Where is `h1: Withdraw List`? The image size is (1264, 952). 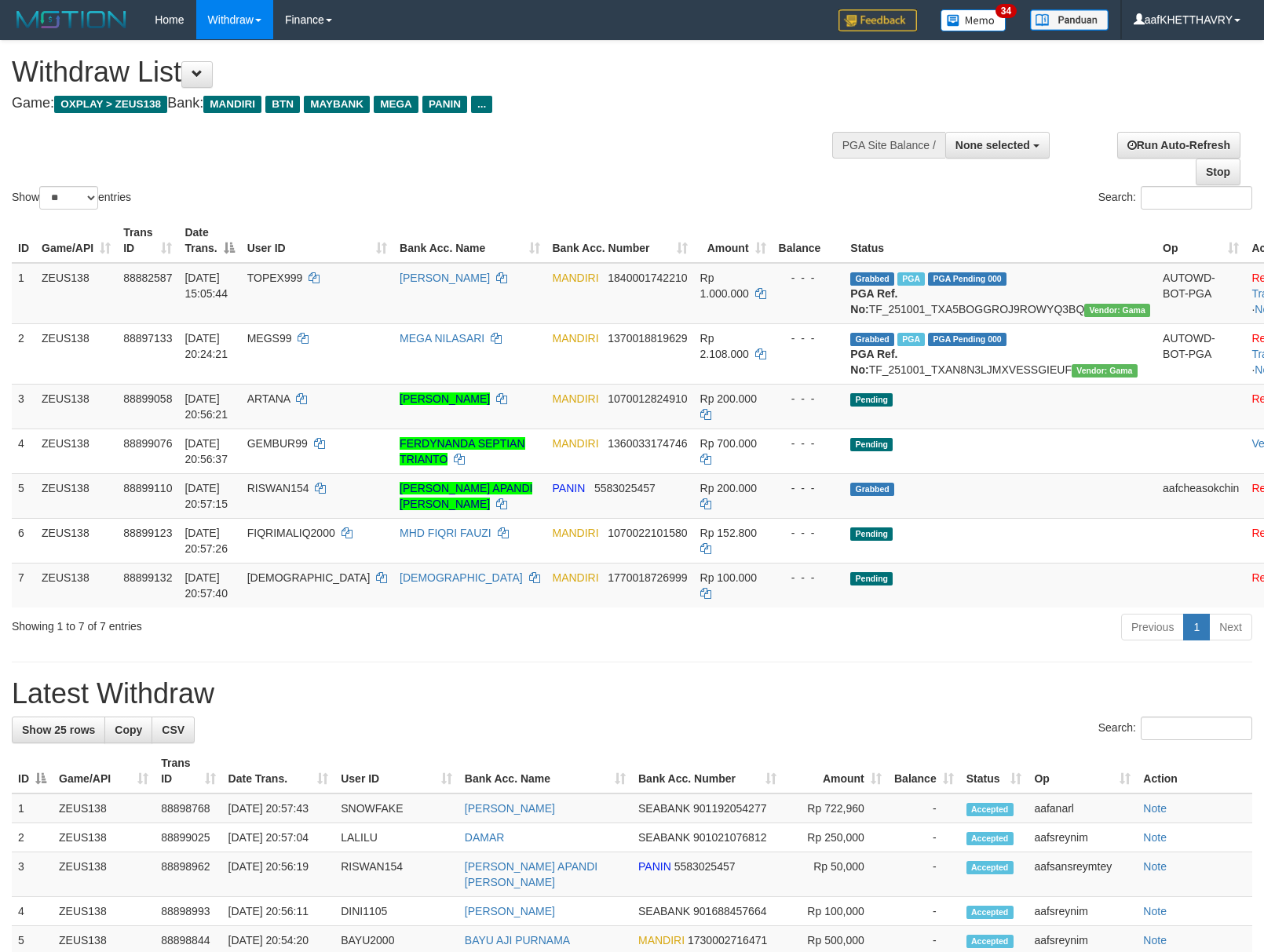
h1: Withdraw List is located at coordinates (419, 72).